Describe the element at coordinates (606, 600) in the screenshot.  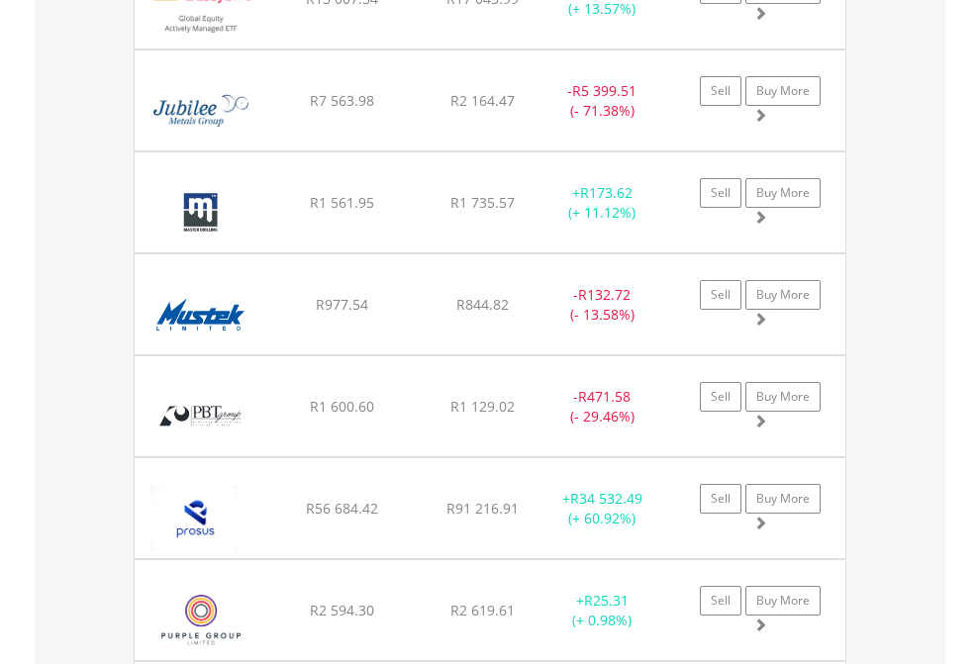
I see `span: R25.31` at that location.